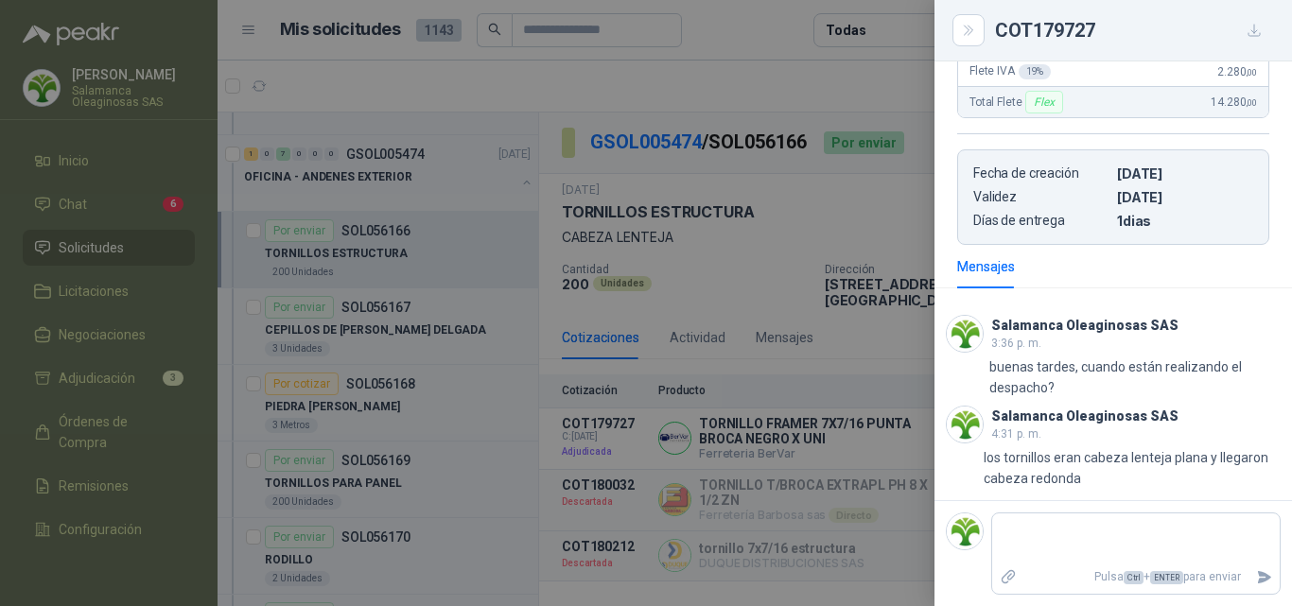 The image size is (1292, 606). What do you see at coordinates (968, 30) in the screenshot?
I see `button: Close` at bounding box center [968, 30].